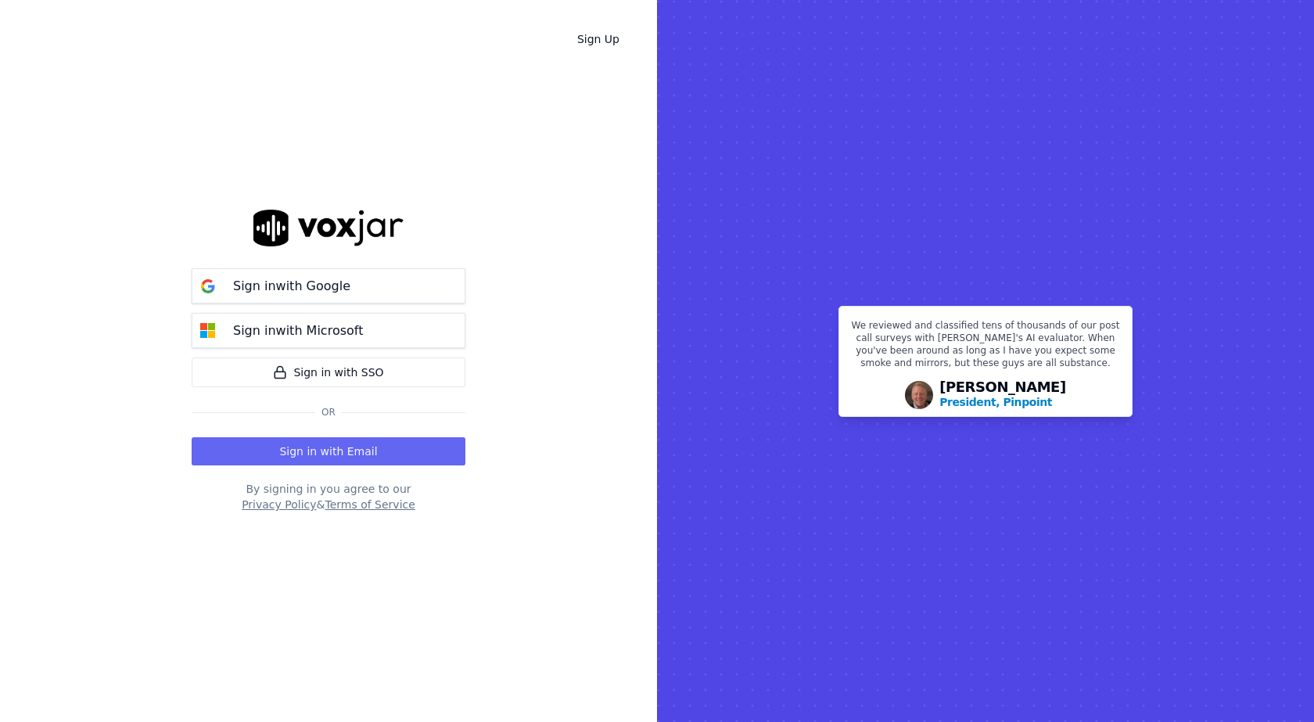  What do you see at coordinates (328, 285) in the screenshot?
I see `button: Sign inwith Google` at bounding box center [328, 285].